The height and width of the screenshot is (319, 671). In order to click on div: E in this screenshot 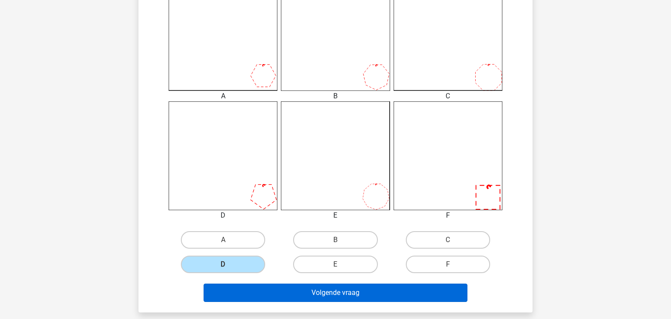, I will do `click(335, 215)`.